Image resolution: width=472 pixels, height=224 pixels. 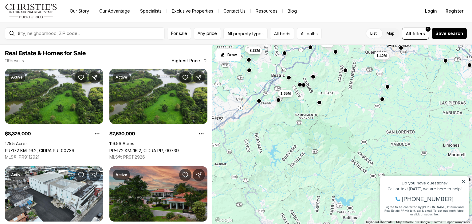 I want to click on span: Save search, so click(x=449, y=33).